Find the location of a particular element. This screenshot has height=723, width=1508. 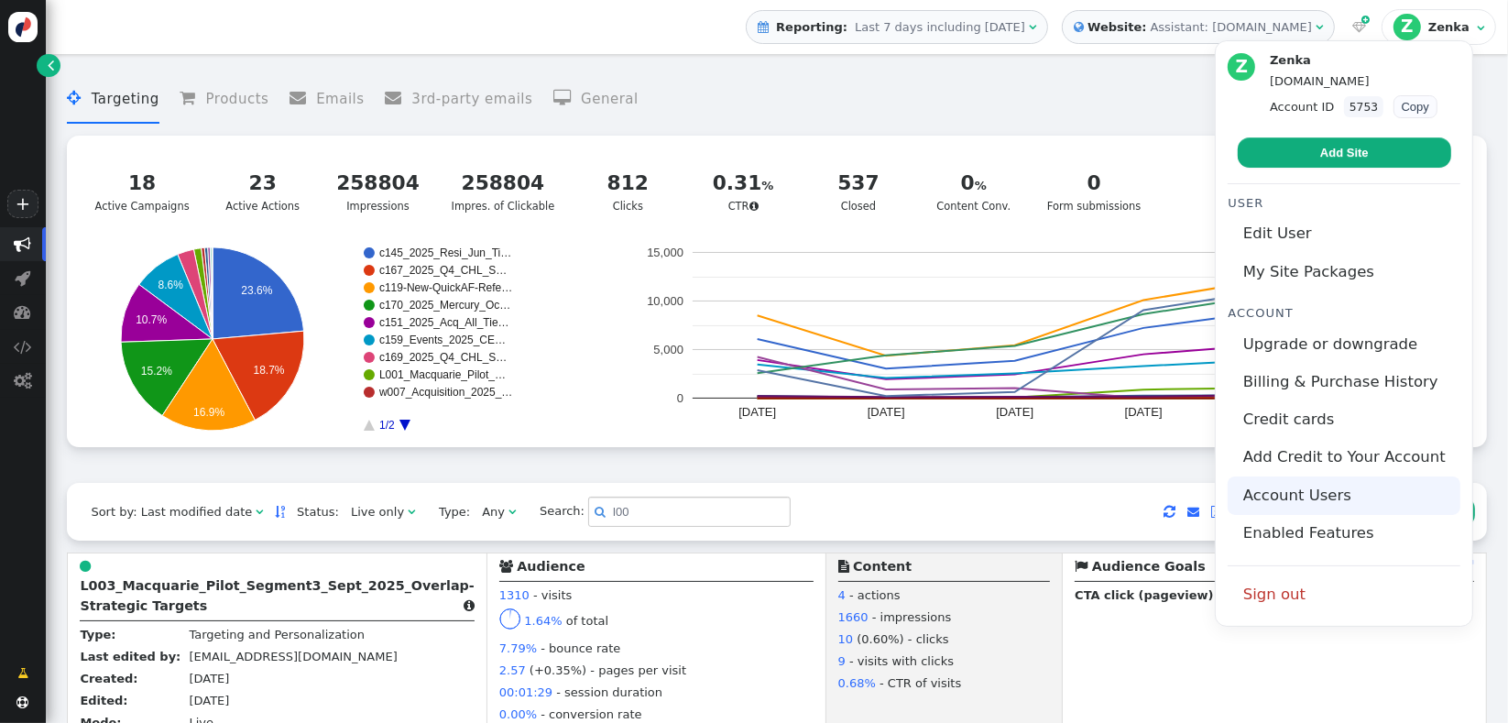

a: Billing & Purchase History is located at coordinates (1344, 382).